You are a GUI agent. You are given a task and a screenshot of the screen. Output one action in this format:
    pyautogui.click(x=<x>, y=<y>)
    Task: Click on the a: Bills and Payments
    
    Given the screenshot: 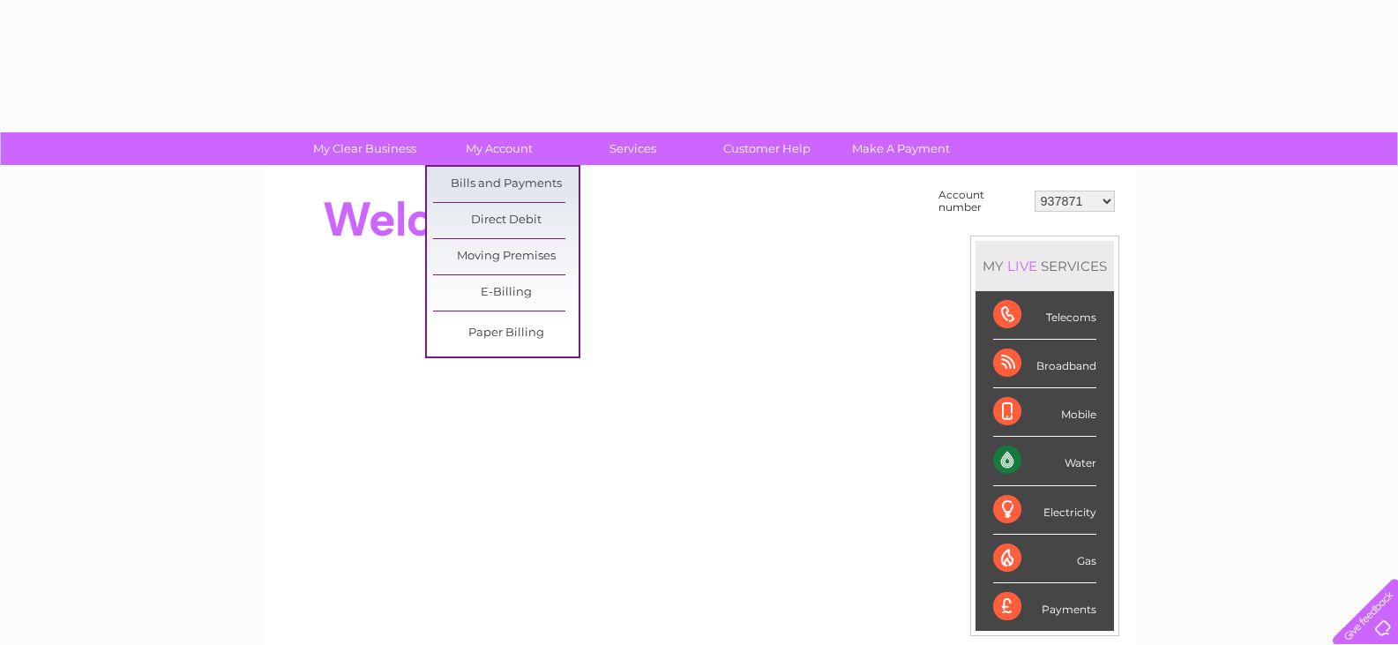 What is the action you would take?
    pyautogui.click(x=505, y=184)
    